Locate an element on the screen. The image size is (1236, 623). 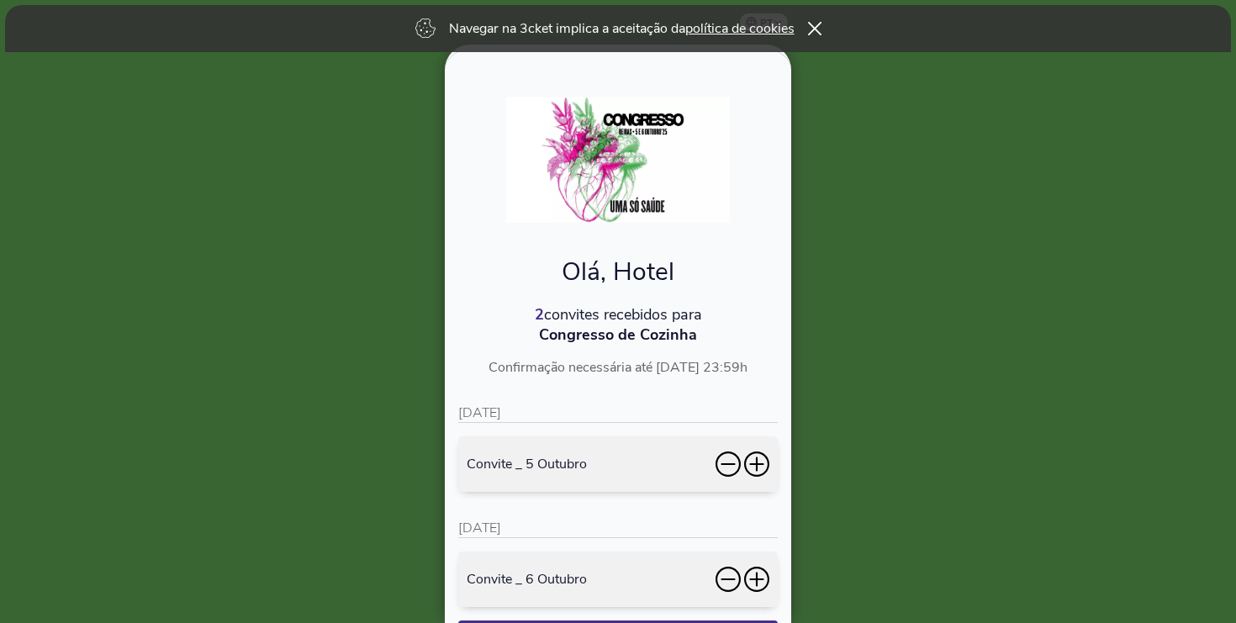
p: convites recebidos para is located at coordinates (618, 314).